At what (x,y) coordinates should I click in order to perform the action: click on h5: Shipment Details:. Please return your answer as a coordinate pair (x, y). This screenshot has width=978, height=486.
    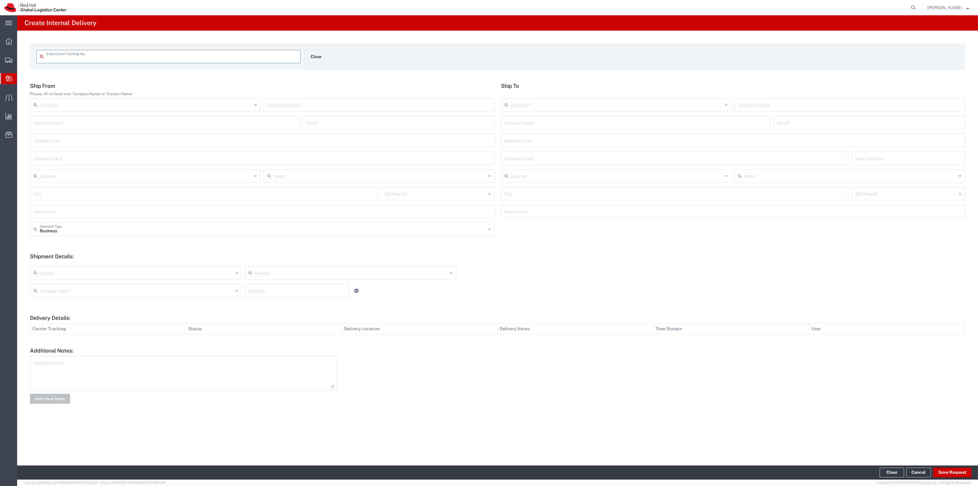
    Looking at the image, I should click on (498, 256).